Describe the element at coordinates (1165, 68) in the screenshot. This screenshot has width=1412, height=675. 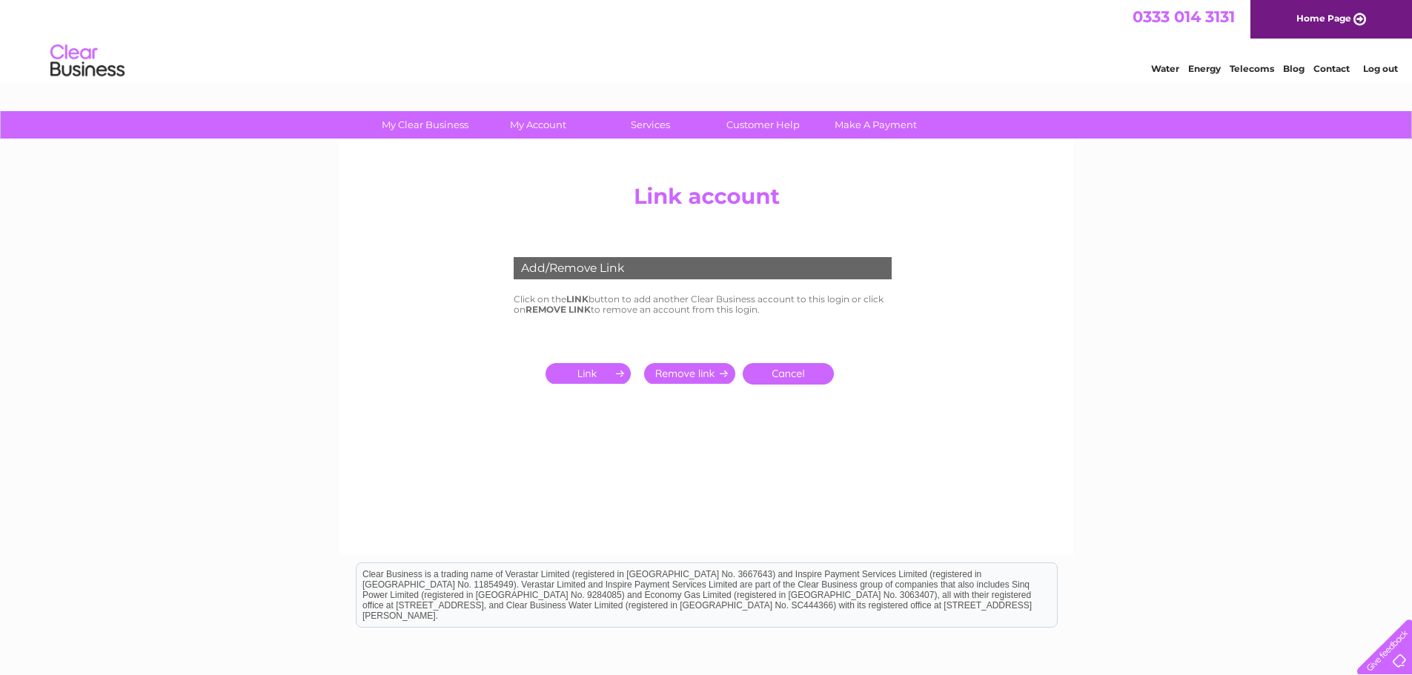
I see `a: Water` at that location.